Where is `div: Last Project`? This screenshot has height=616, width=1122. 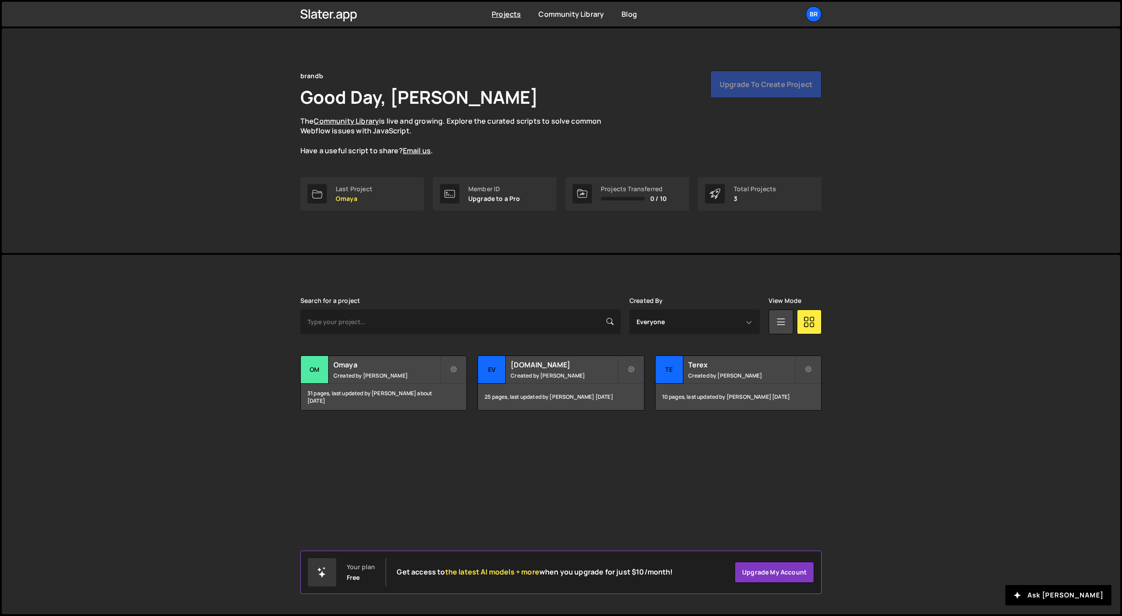 div: Last Project is located at coordinates (354, 189).